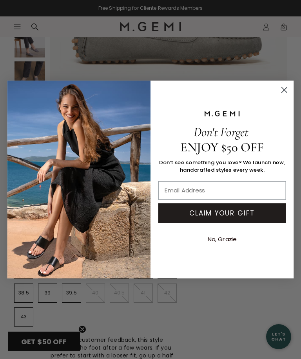  I want to click on img: M.GEMI, so click(222, 114).